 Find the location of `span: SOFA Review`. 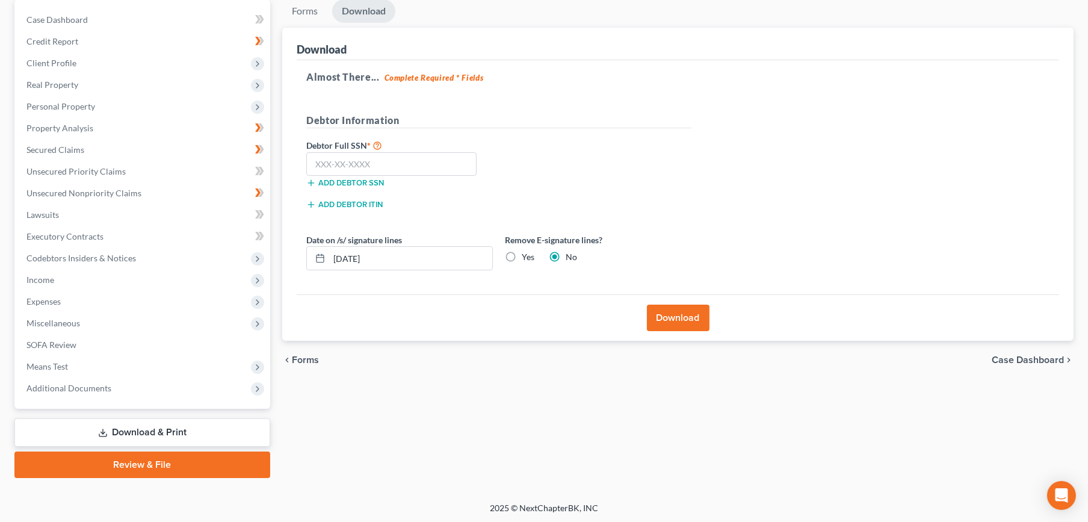

span: SOFA Review is located at coordinates (51, 344).